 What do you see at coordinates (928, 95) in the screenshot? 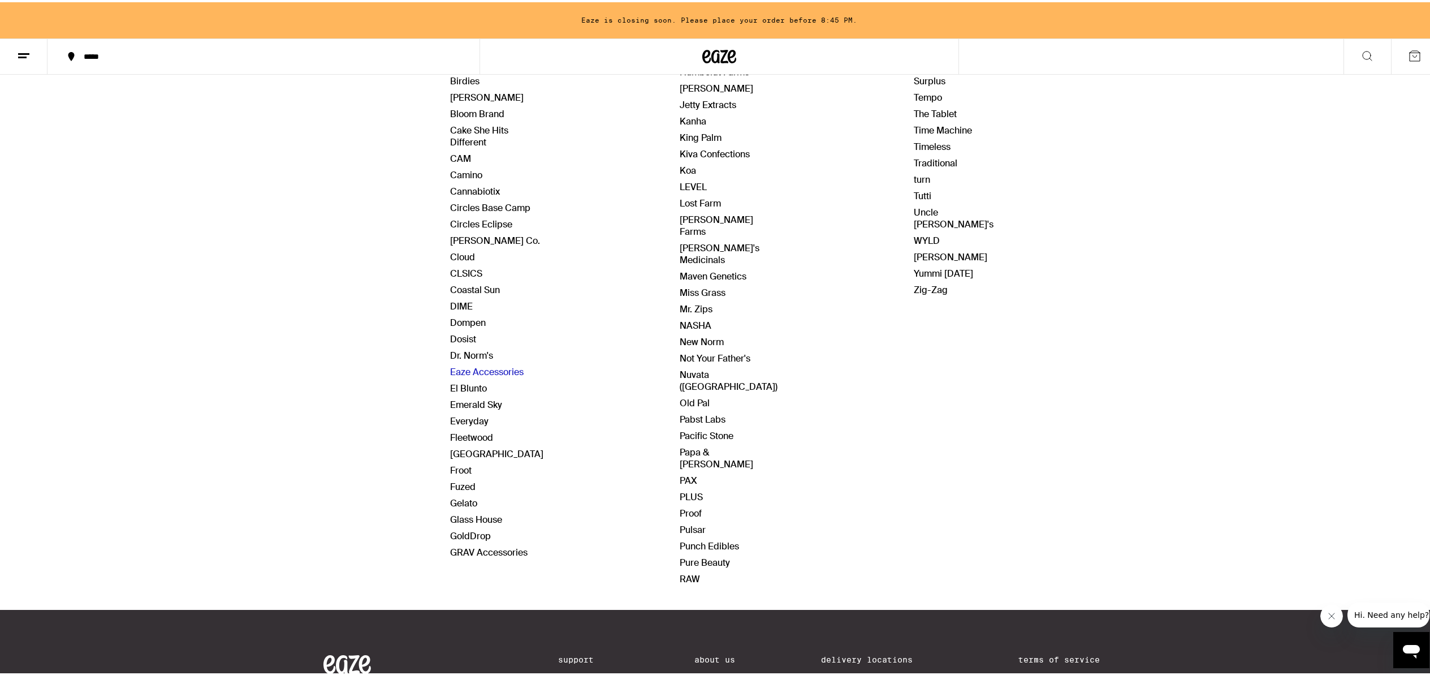
I see `a: Tempo` at bounding box center [928, 95].